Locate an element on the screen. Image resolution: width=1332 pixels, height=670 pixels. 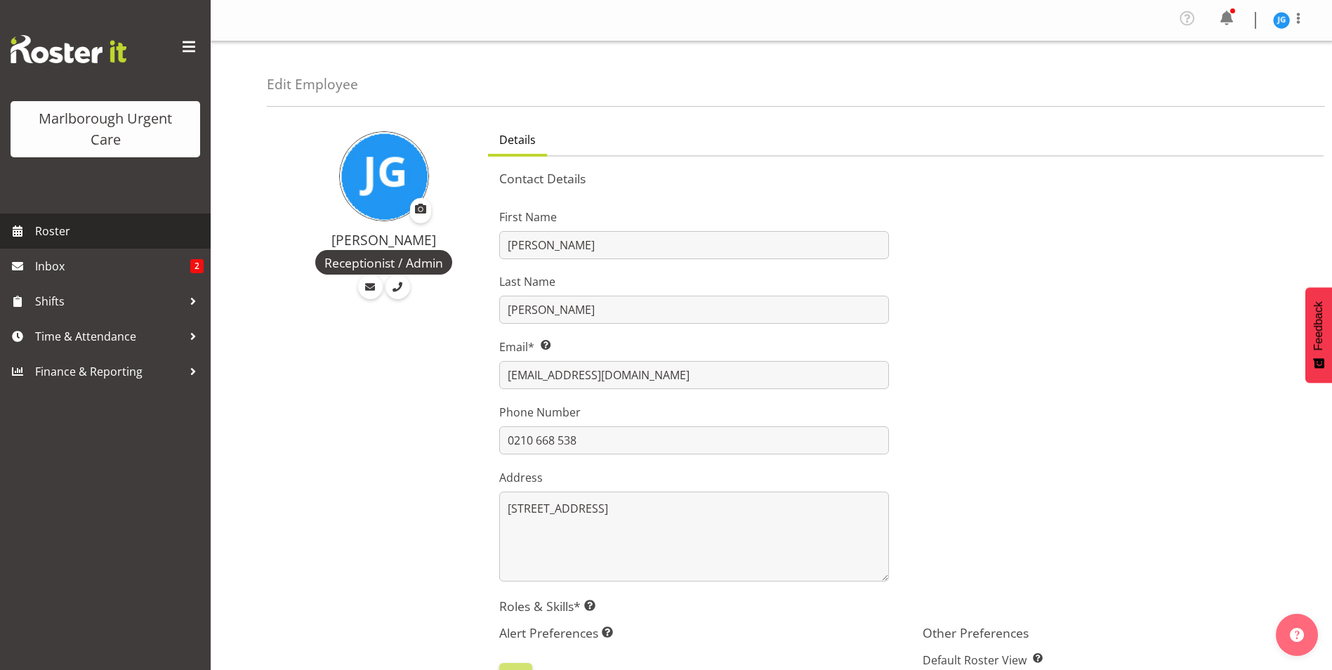
input: First Name is located at coordinates (694, 245).